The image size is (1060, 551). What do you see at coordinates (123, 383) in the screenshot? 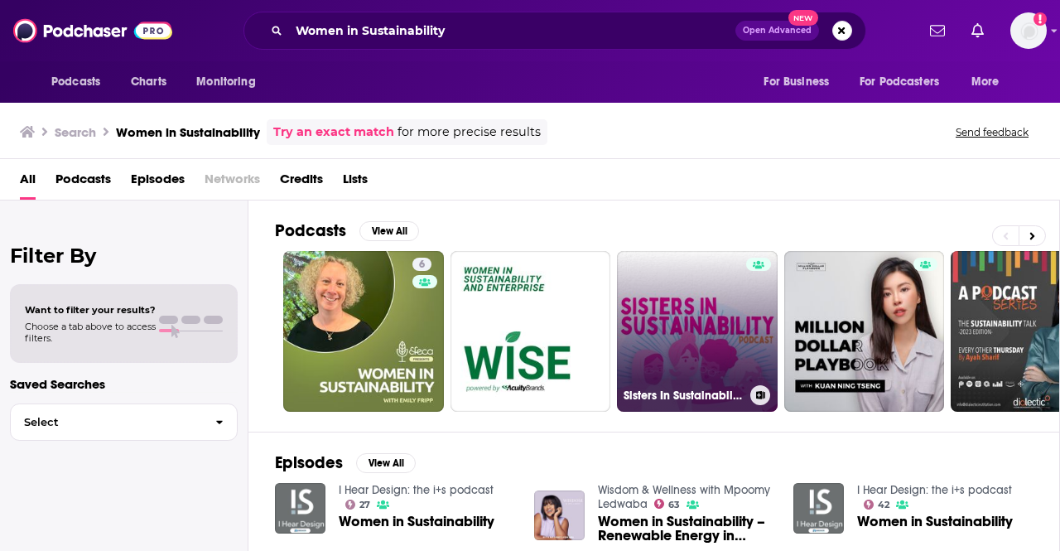
I see `p: Saved Searches` at bounding box center [123, 383].